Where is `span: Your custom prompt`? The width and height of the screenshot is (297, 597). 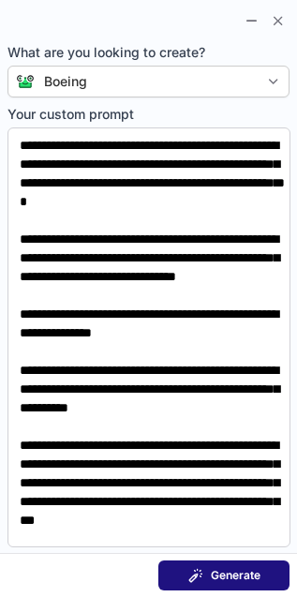 span: Your custom prompt is located at coordinates (149, 114).